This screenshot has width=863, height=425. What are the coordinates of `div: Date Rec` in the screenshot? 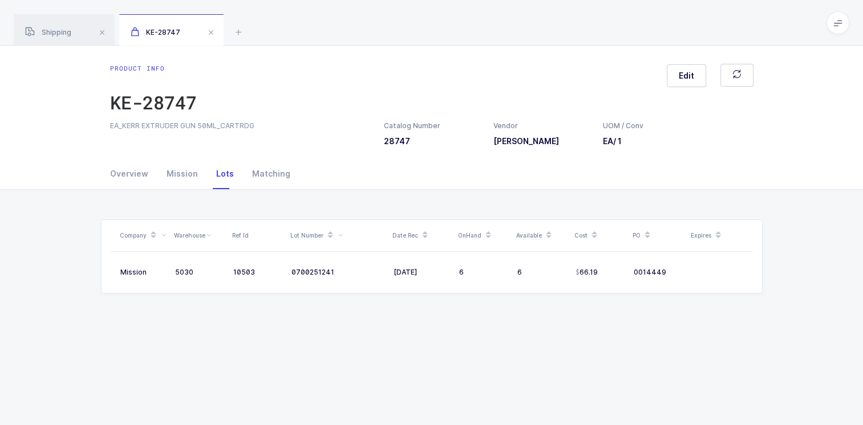 It's located at (421, 236).